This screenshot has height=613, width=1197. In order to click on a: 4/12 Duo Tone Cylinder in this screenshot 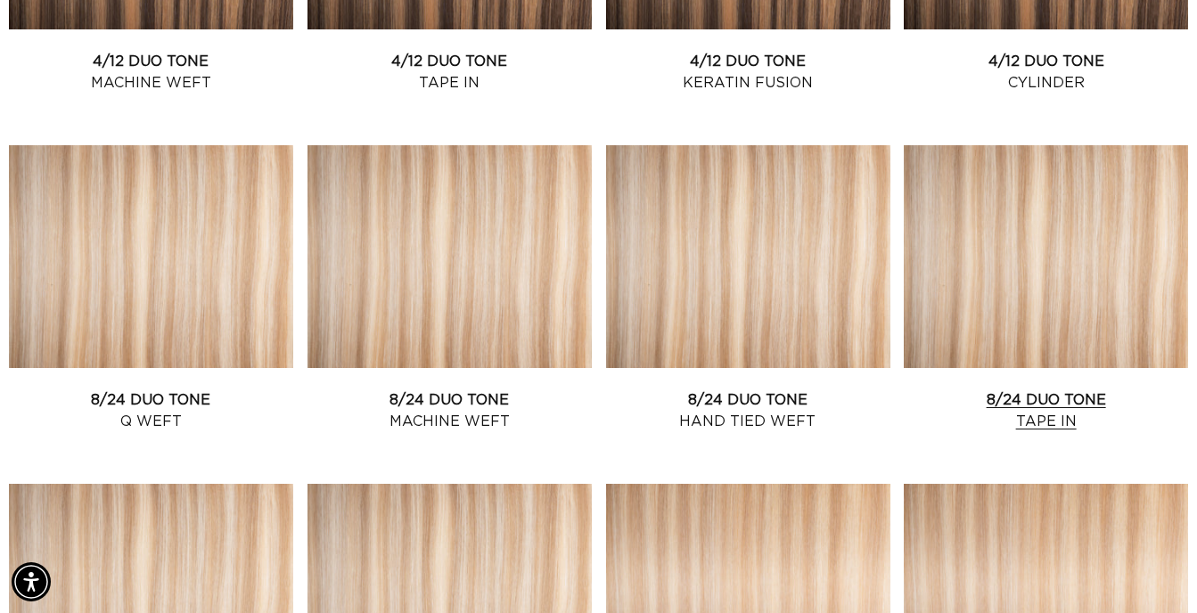, I will do `click(1046, 72)`.